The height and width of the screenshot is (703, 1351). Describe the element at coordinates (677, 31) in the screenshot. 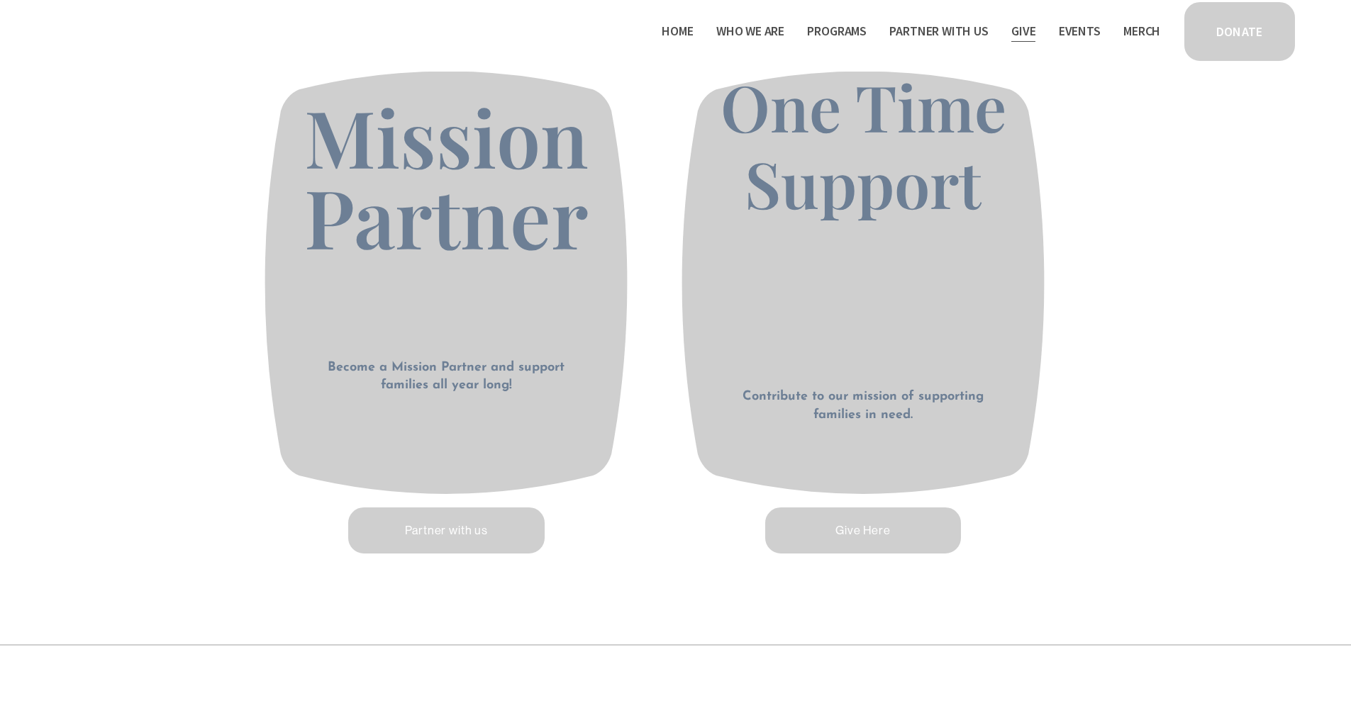

I see `a: Home` at that location.